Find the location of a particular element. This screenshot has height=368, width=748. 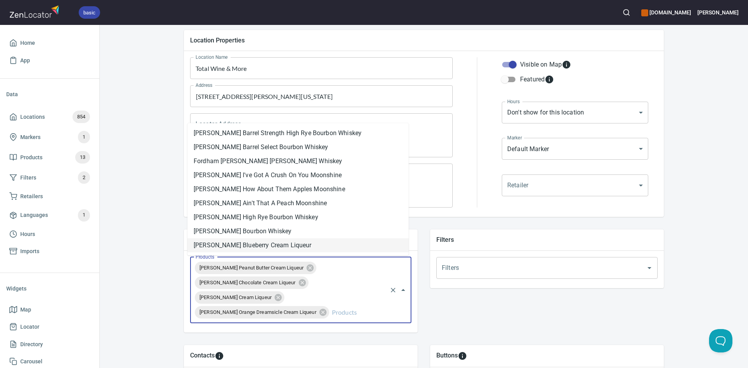

span: Products is located at coordinates (31, 157).